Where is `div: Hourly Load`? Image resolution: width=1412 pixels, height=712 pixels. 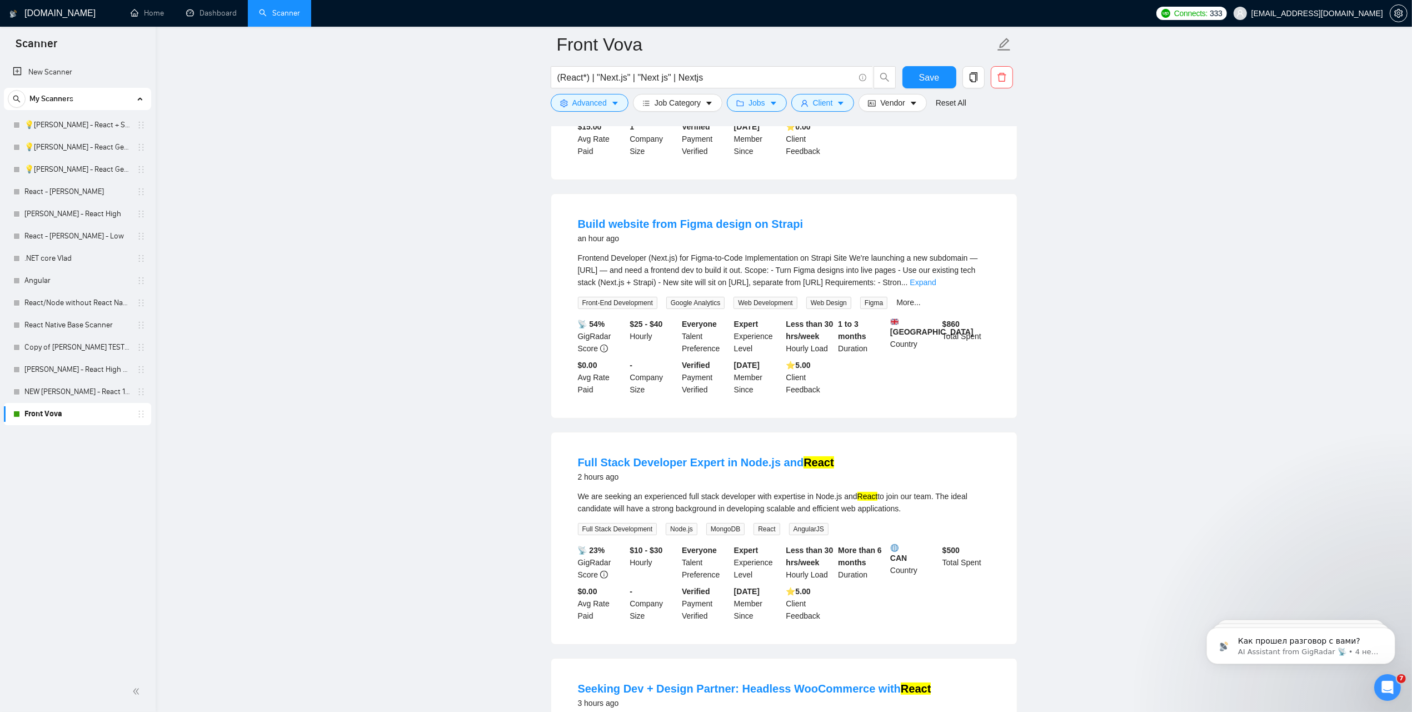 div: Hourly Load is located at coordinates (810, 562).